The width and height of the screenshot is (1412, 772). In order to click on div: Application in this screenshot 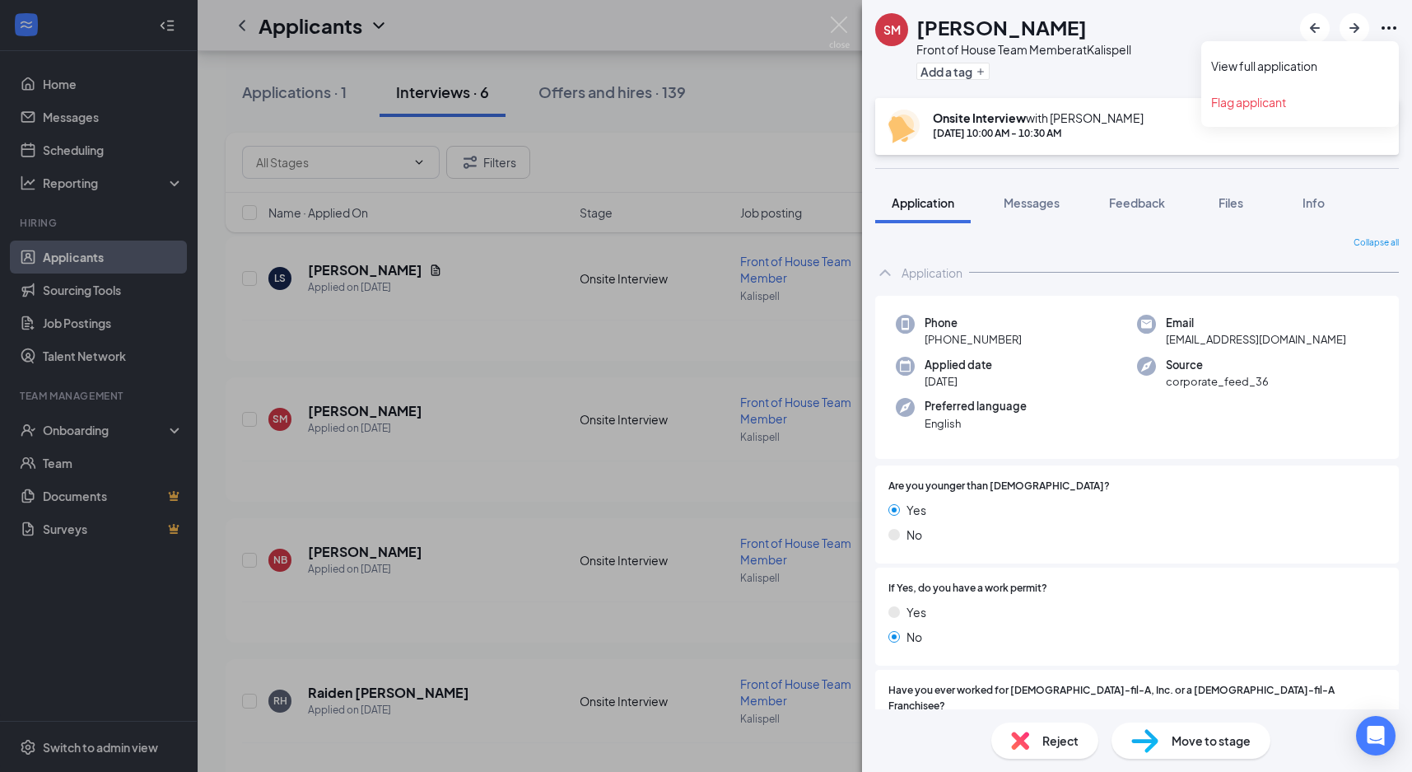, I will do `click(932, 273)`.